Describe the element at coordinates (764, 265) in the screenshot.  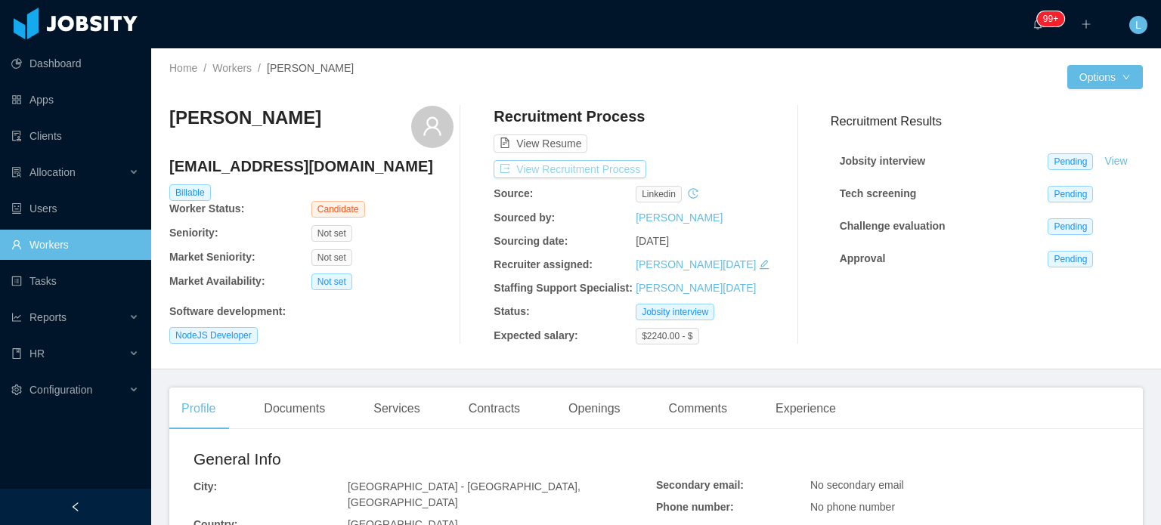
I see `i: icon: edit` at that location.